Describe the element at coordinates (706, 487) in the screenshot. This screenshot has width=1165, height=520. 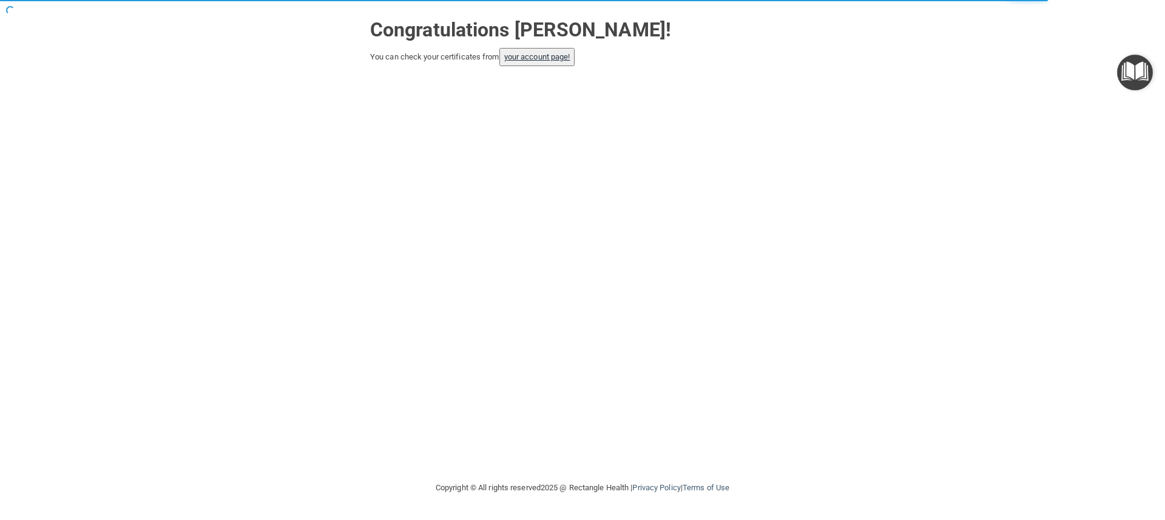
I see `a: Terms of Use` at that location.